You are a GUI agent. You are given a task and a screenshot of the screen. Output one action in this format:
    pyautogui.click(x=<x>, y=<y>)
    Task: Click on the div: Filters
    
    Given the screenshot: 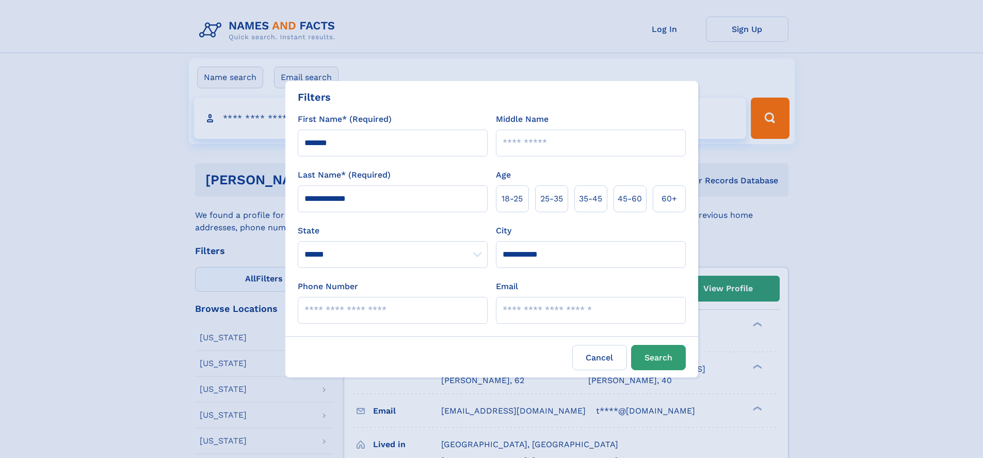 What is the action you would take?
    pyautogui.click(x=314, y=97)
    